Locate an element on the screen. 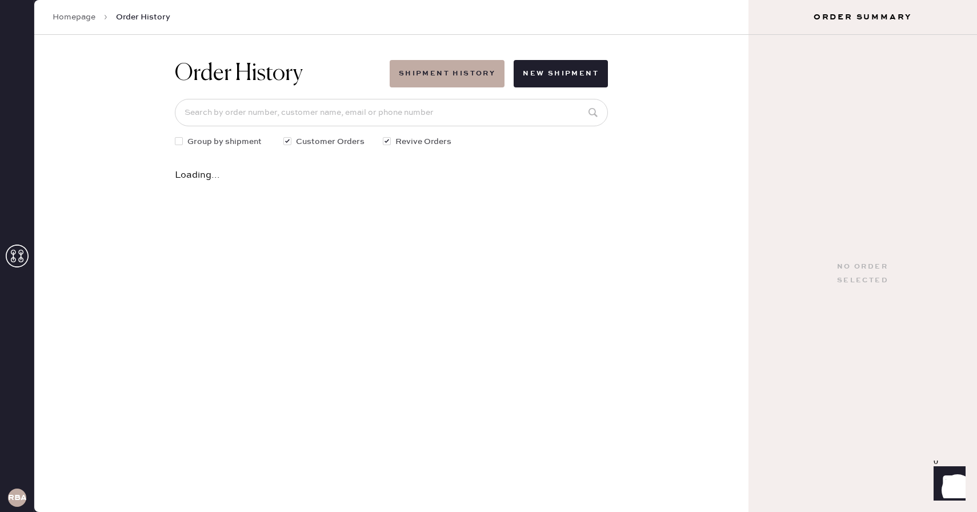  h3: Order Summary is located at coordinates (863, 17).